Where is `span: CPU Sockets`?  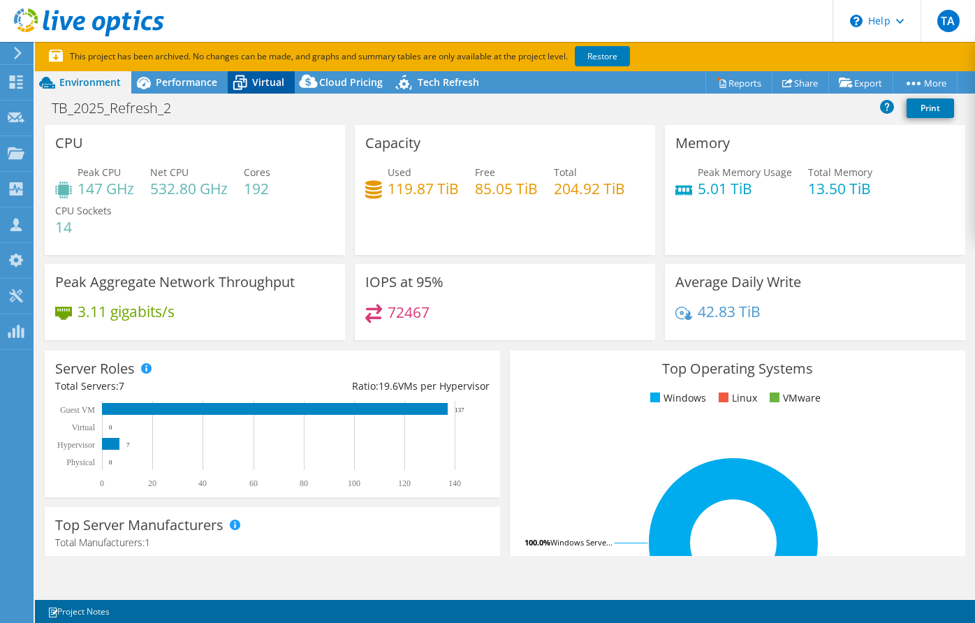 span: CPU Sockets is located at coordinates (83, 210).